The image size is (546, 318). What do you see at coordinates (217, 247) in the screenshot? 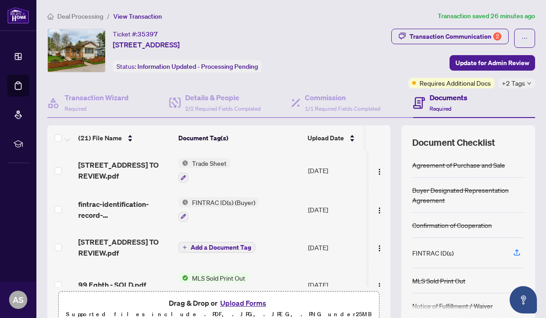
I see `button: Add a Document Tag` at bounding box center [217, 247].